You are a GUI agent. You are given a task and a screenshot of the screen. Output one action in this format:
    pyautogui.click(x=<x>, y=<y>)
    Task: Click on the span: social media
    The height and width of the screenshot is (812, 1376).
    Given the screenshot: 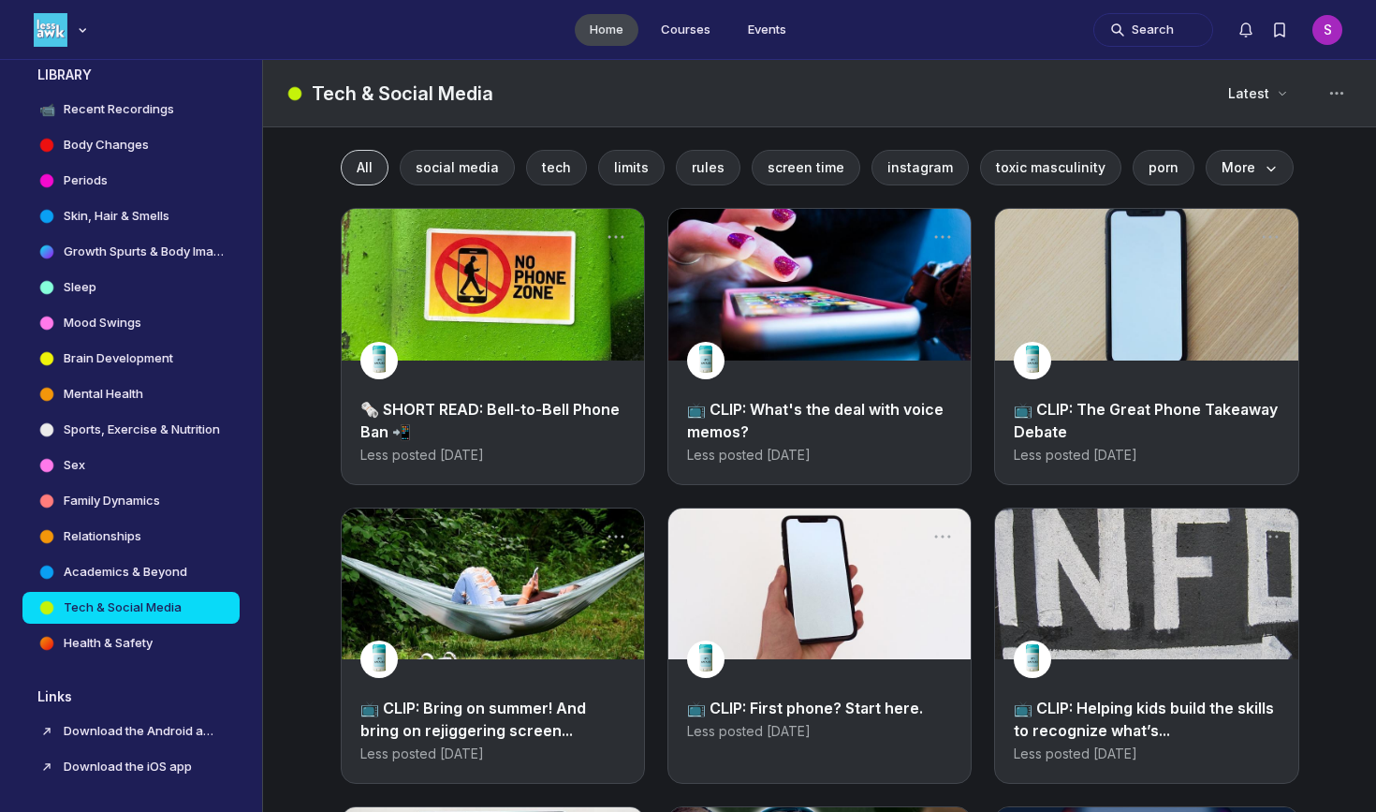 What is the action you would take?
    pyautogui.click(x=457, y=167)
    